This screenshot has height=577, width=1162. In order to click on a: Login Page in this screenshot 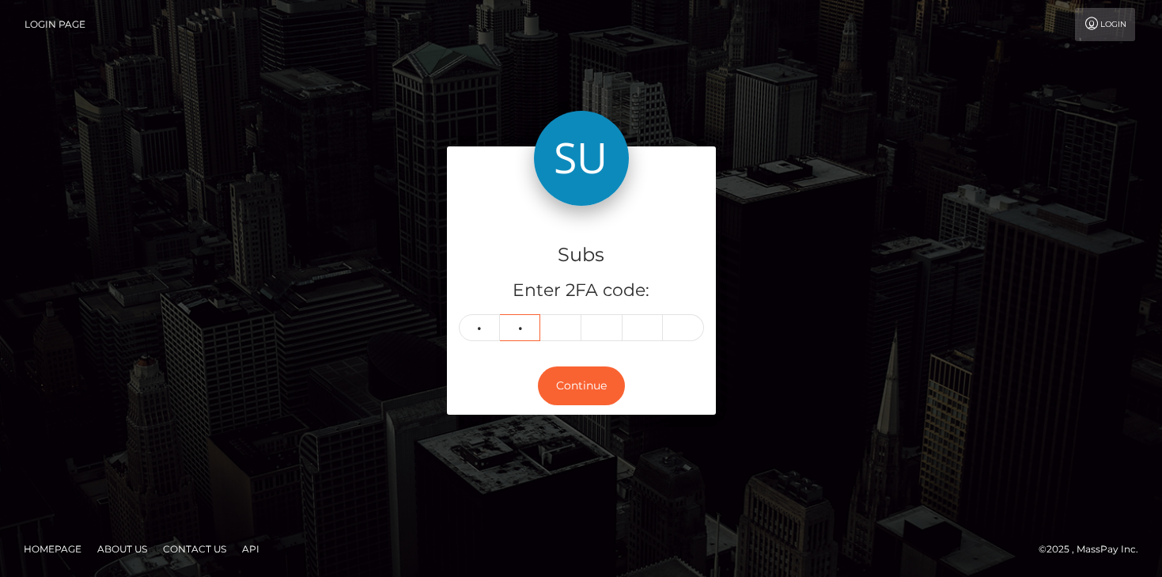, I will do `click(55, 25)`.